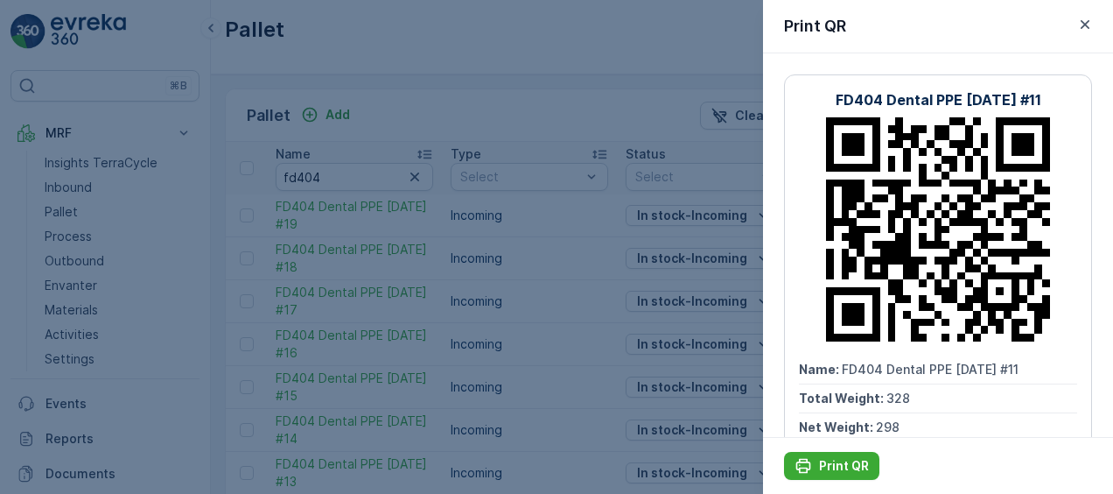  Describe the element at coordinates (820, 368) in the screenshot. I see `span: Name :` at that location.